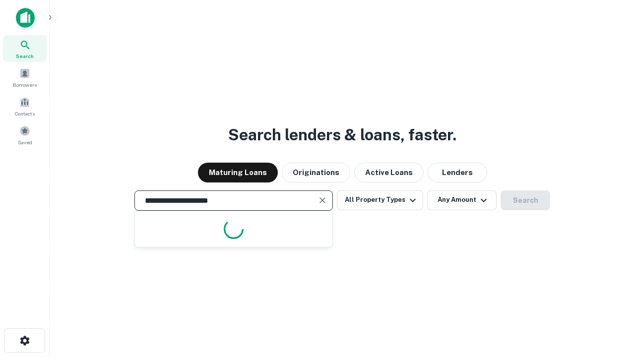 The image size is (635, 357). Describe the element at coordinates (25, 49) in the screenshot. I see `a: Search` at that location.